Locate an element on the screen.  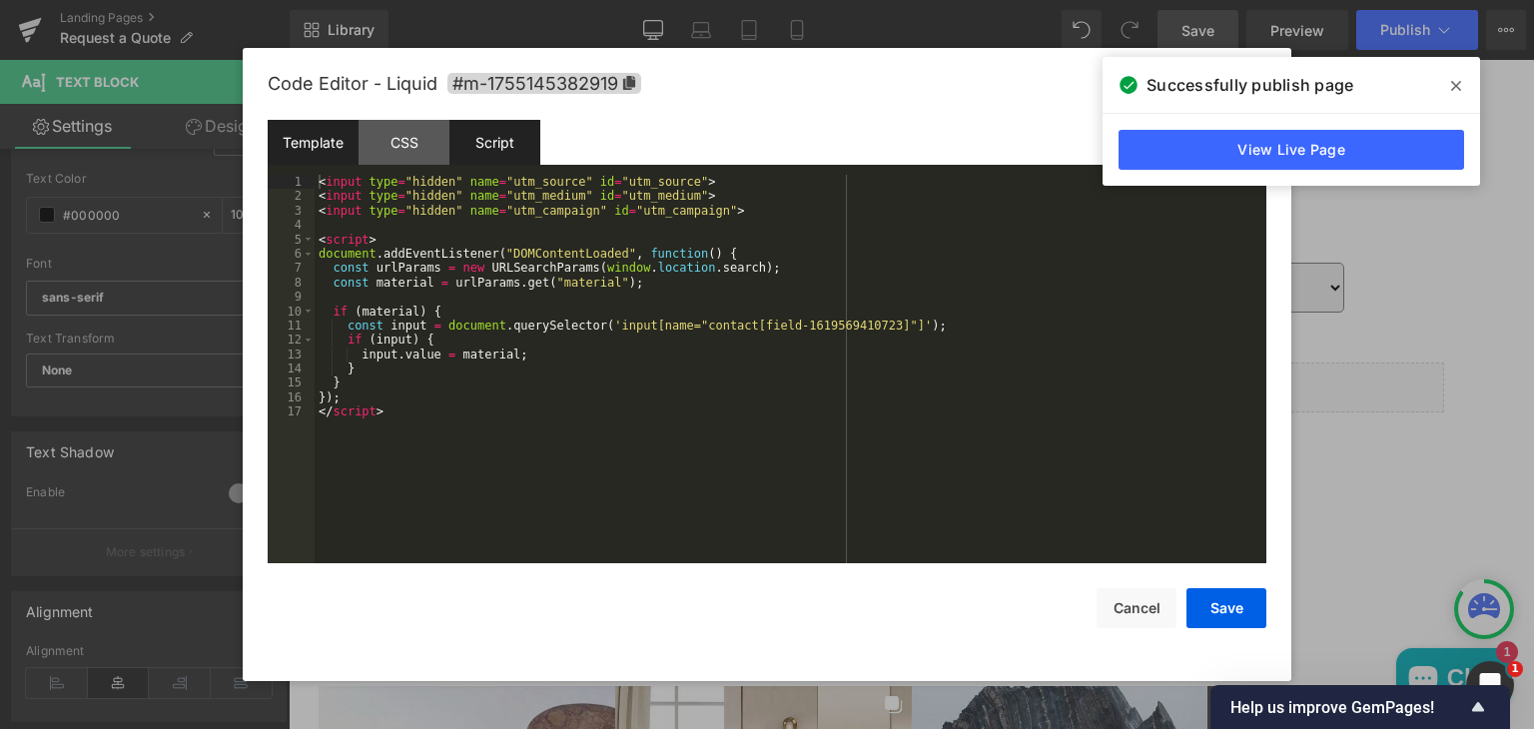
button: Send is located at coordinates (623, 397).